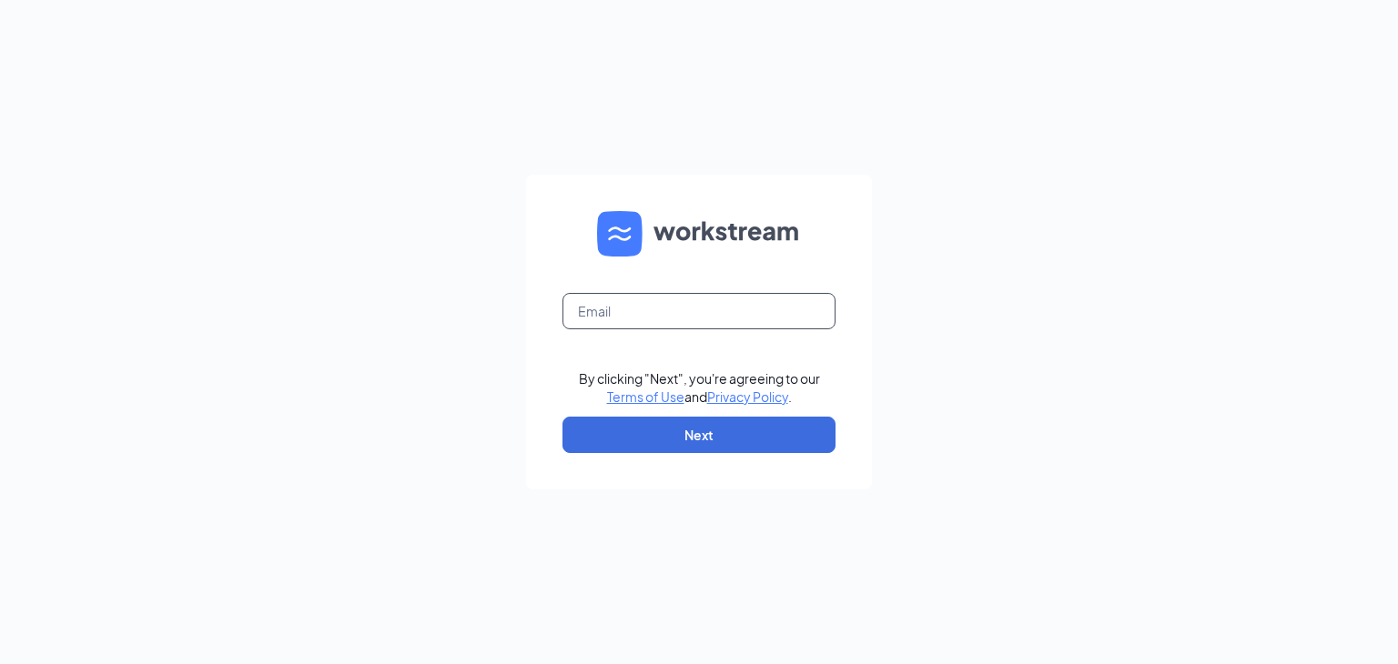 Image resolution: width=1398 pixels, height=664 pixels. I want to click on input: Email, so click(699, 311).